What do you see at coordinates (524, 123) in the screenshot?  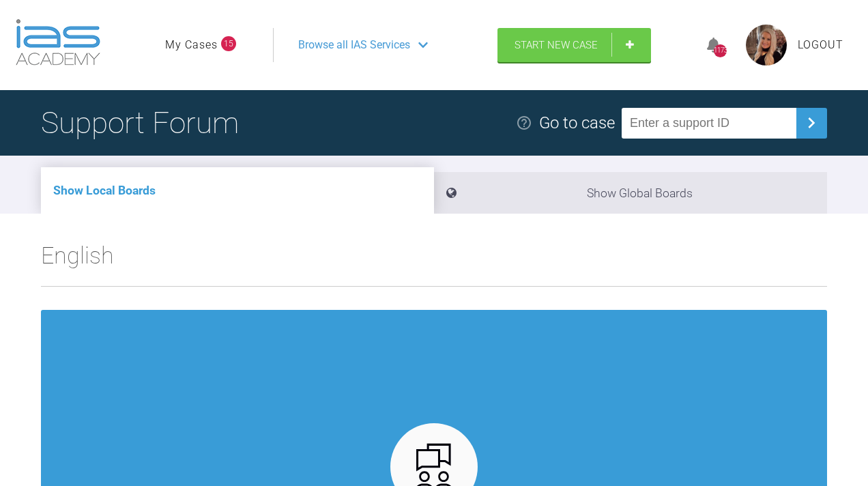 I see `img: help.e70b9f3d.svg` at bounding box center [524, 123].